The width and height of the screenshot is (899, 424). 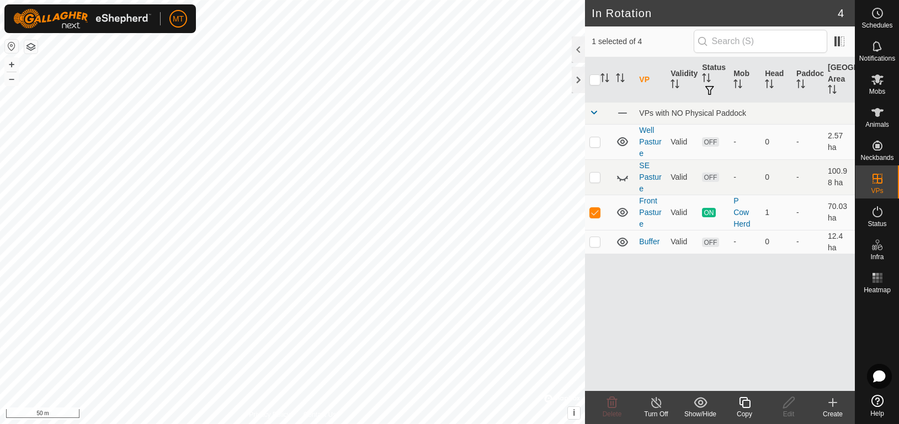 What do you see at coordinates (744, 80) in the screenshot?
I see `th: Mob` at bounding box center [744, 80].